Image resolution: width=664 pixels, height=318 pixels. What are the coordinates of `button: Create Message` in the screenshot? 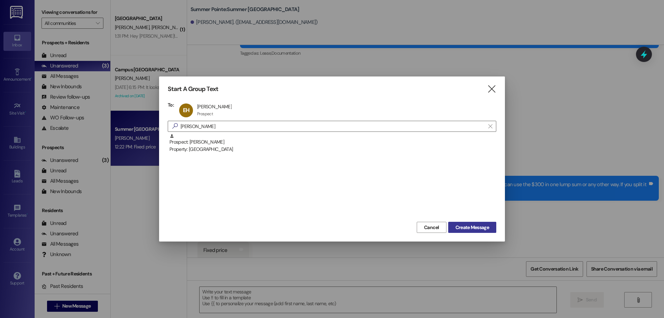 It's located at (472, 227).